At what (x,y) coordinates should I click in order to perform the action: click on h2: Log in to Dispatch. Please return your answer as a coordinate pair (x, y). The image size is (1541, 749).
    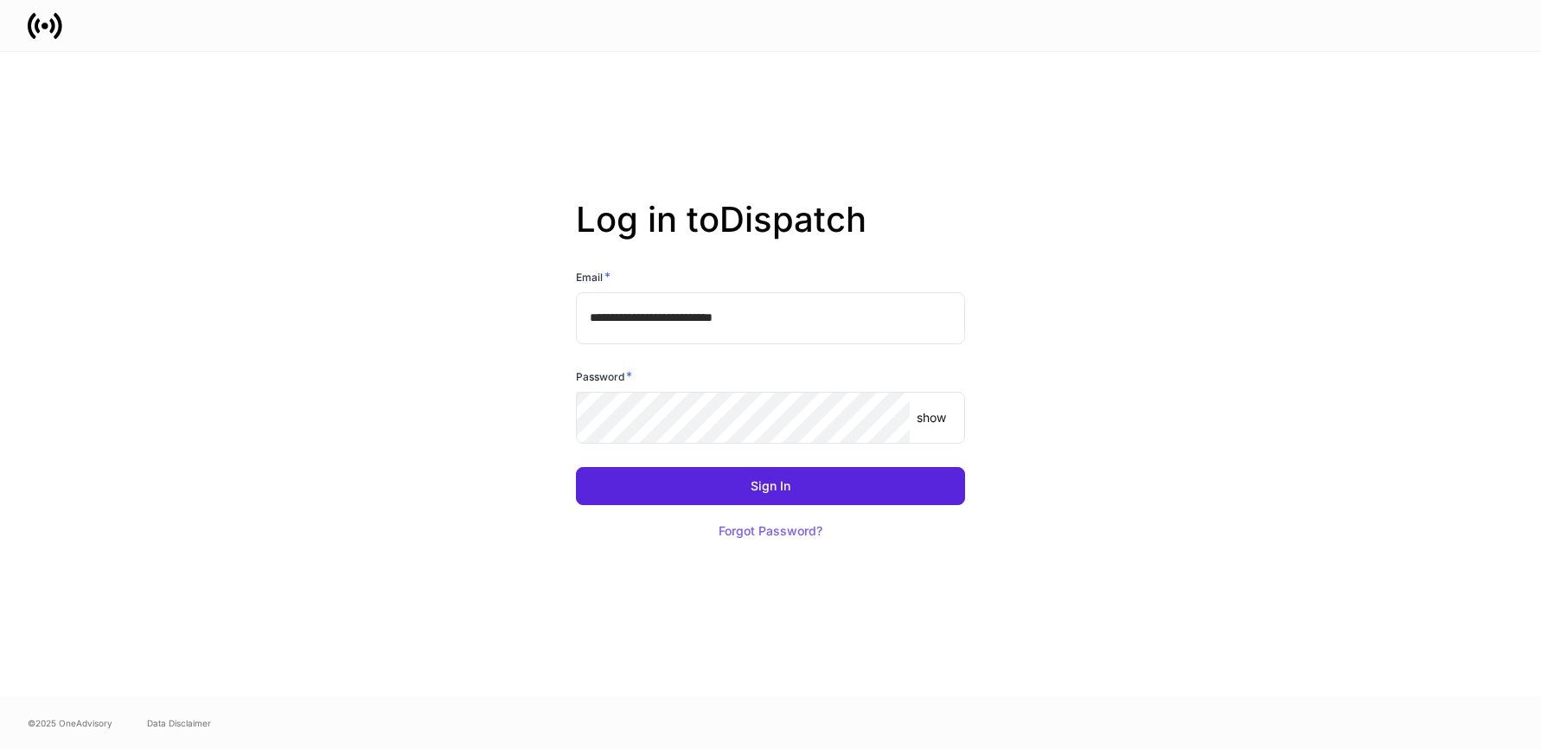
    Looking at the image, I should click on (771, 233).